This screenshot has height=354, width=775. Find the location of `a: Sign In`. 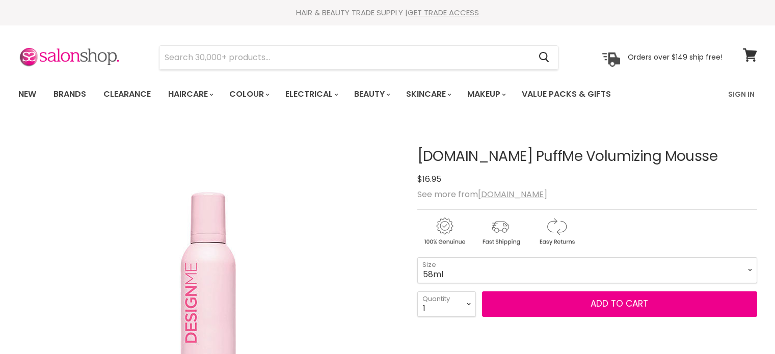

a: Sign In is located at coordinates (742, 94).